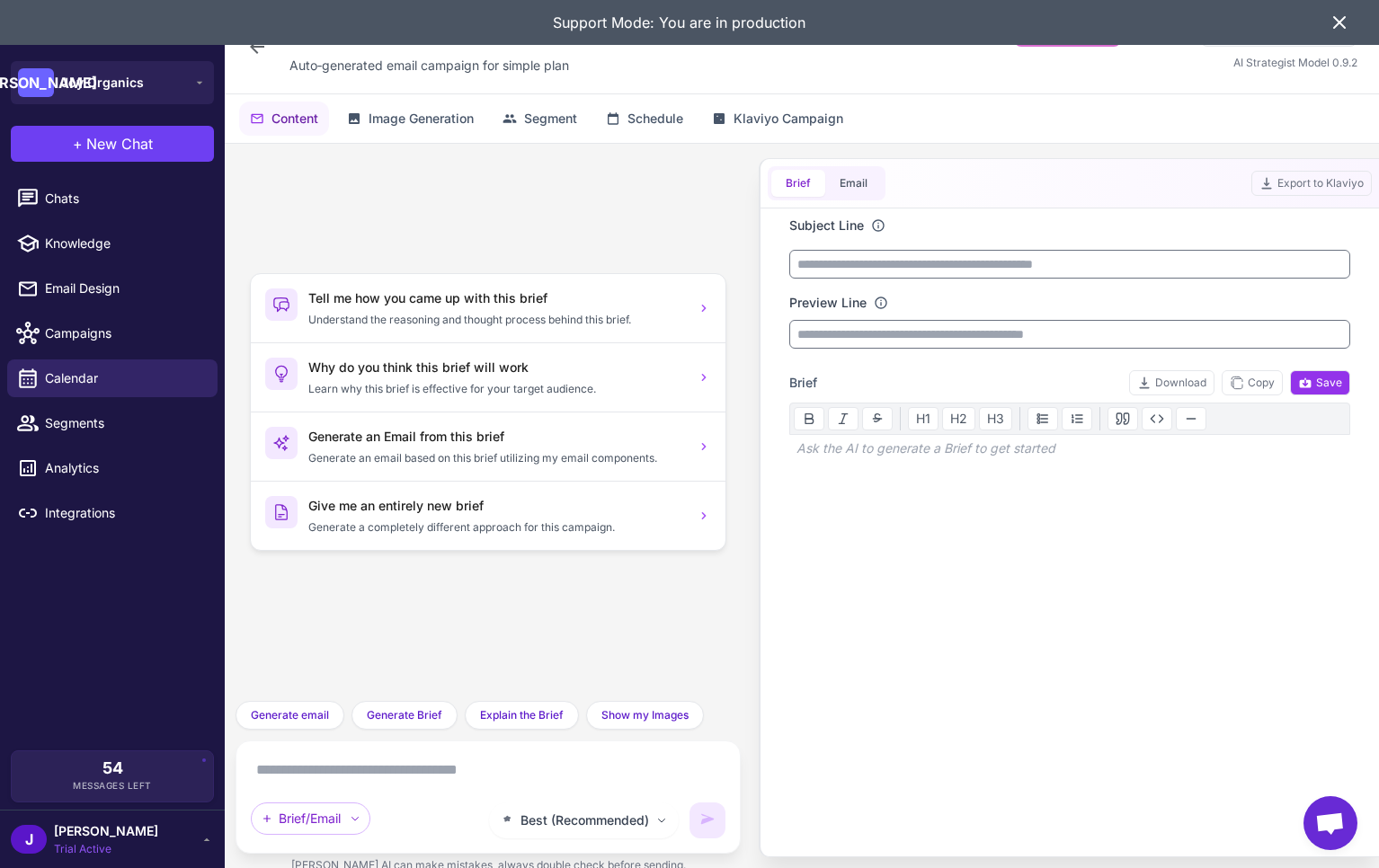 This screenshot has height=868, width=1379. What do you see at coordinates (497, 390) in the screenshot?
I see `p: Learn why this brief is effective for your target audience.` at bounding box center [497, 390].